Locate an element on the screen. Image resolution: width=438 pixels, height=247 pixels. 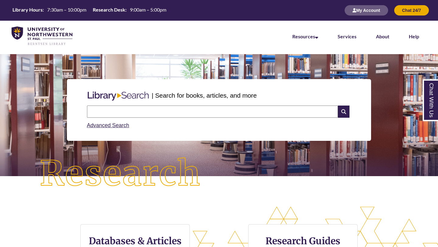
a: Advanced Search is located at coordinates (108, 125).